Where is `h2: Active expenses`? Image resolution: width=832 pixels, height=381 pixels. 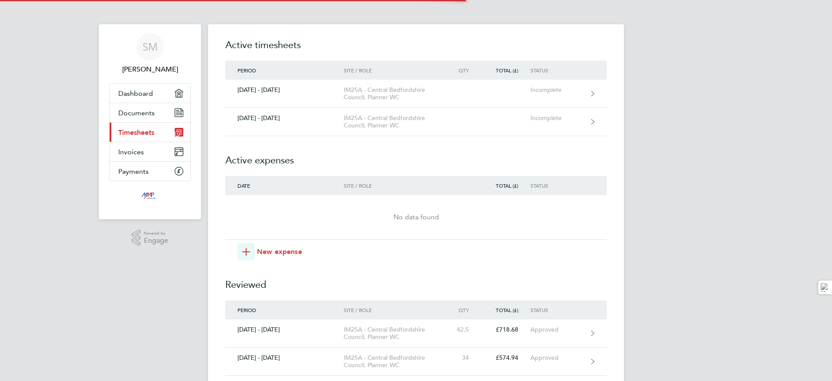
h2: Active expenses is located at coordinates (416, 156).